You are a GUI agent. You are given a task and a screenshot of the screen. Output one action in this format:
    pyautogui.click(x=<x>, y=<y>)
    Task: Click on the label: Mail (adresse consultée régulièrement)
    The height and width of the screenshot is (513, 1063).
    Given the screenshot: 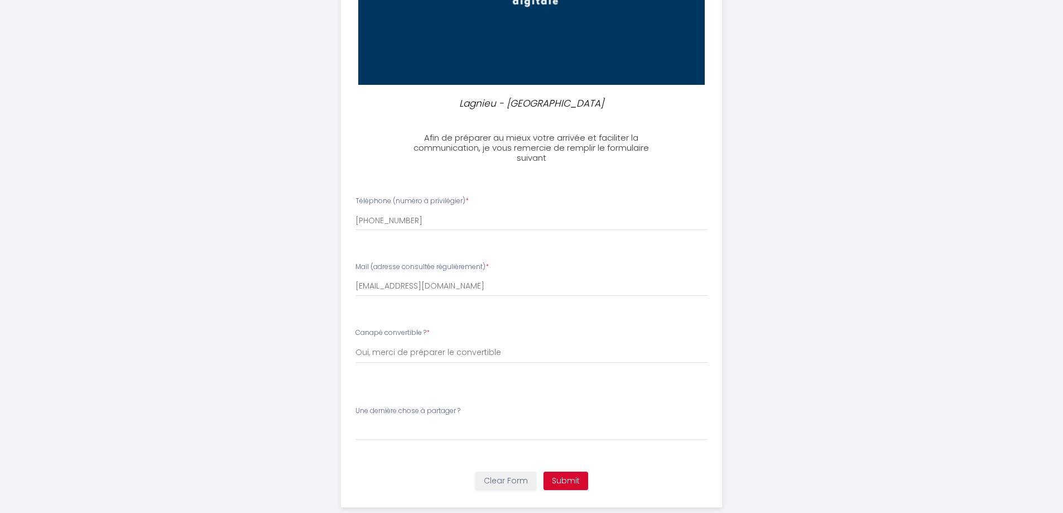 What is the action you would take?
    pyautogui.click(x=422, y=267)
    